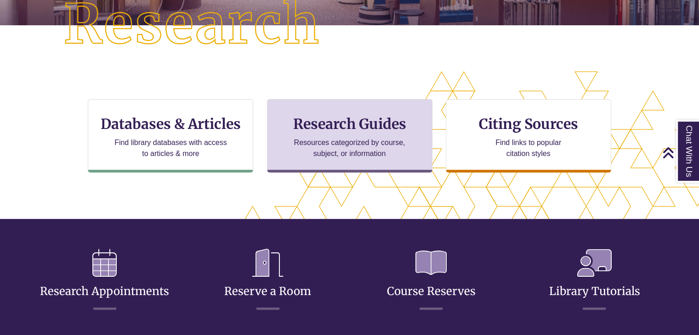  Describe the element at coordinates (431, 280) in the screenshot. I see `a: Course Reserves` at that location.